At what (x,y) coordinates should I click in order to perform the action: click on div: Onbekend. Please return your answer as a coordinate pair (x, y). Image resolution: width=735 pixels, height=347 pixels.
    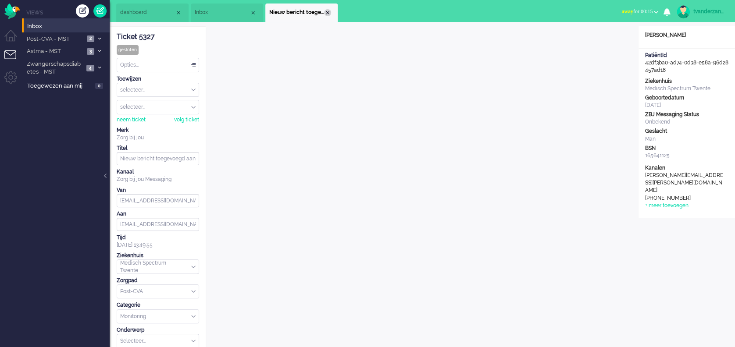
    Looking at the image, I should click on (686, 122).